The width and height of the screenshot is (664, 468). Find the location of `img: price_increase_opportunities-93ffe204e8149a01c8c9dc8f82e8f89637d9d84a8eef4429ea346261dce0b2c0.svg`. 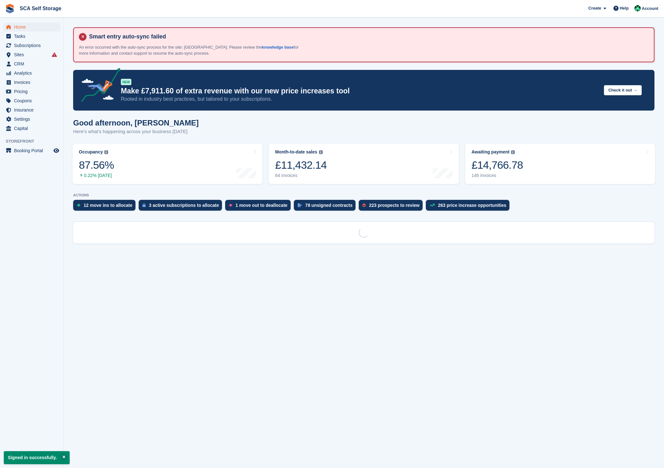

img: price_increase_opportunities-93ffe204e8149a01c8c9dc8f82e8f89637d9d84a8eef4429ea346261dce0b2c0.svg is located at coordinates (432, 205).